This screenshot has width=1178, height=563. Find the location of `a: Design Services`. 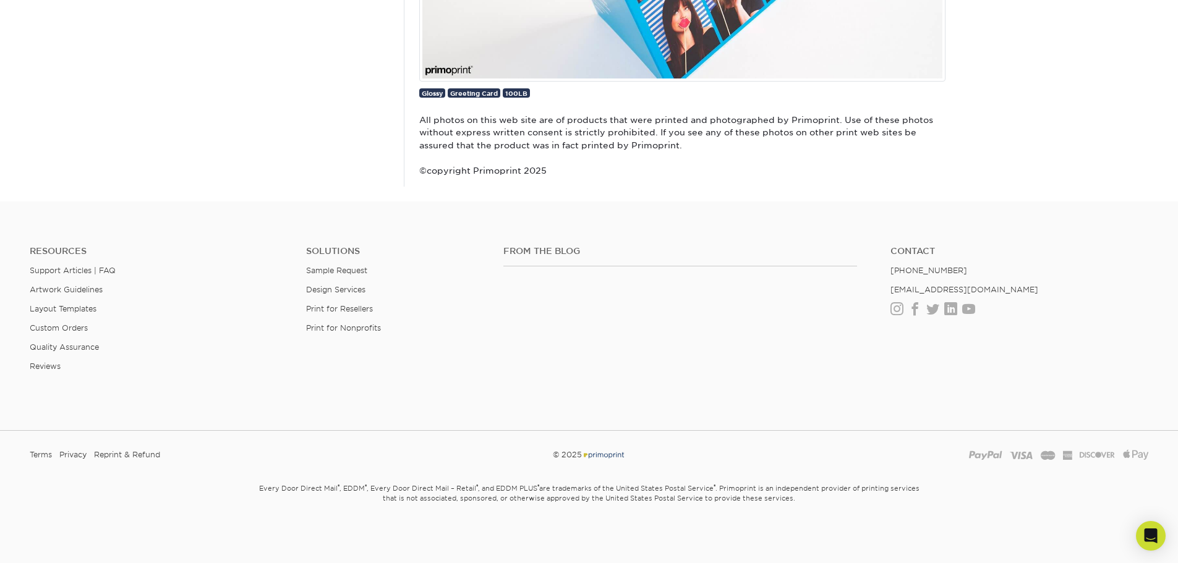

a: Design Services is located at coordinates (336, 289).